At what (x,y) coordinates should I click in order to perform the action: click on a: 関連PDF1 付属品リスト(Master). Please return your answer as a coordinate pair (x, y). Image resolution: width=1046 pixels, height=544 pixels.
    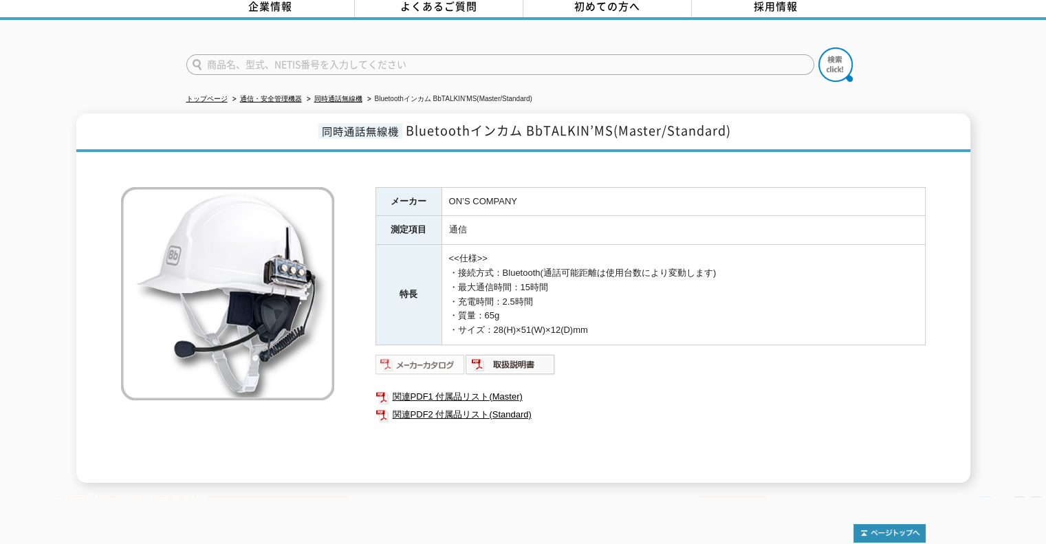
    Looking at the image, I should click on (650, 397).